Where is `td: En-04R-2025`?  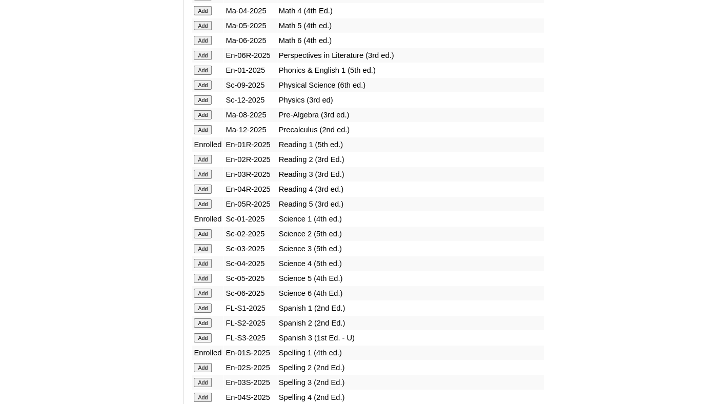 td: En-04R-2025 is located at coordinates (250, 189).